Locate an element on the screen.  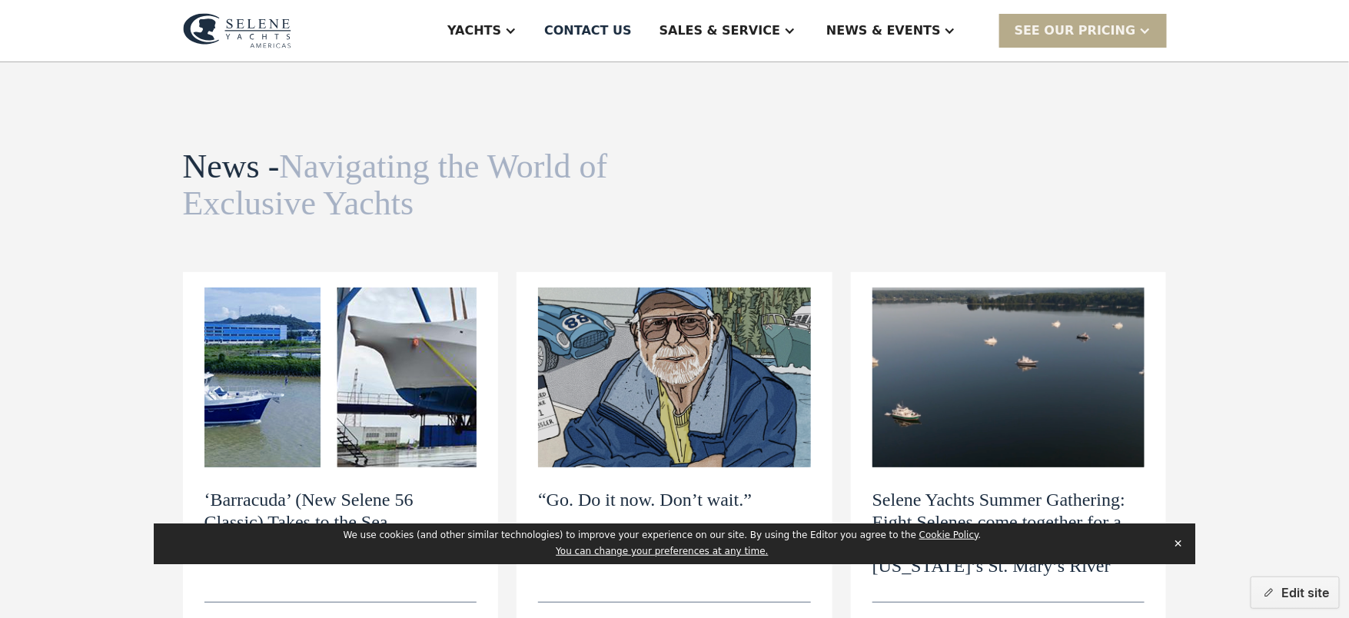
span: We use cookies (and other similar technologies) to improve your experience on our site. By using ... is located at coordinates (662, 535).